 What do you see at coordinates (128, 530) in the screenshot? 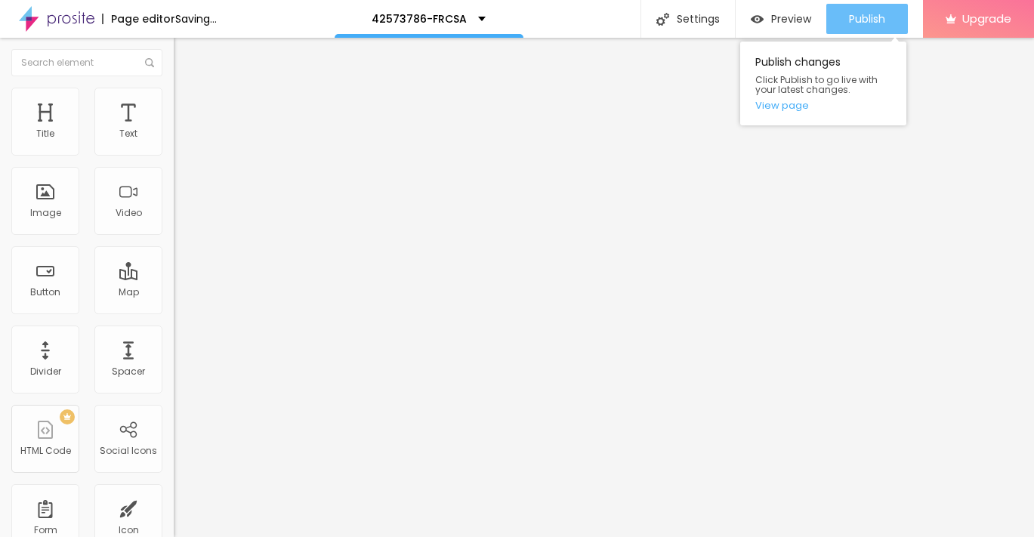
I see `div: Icon` at bounding box center [128, 530].